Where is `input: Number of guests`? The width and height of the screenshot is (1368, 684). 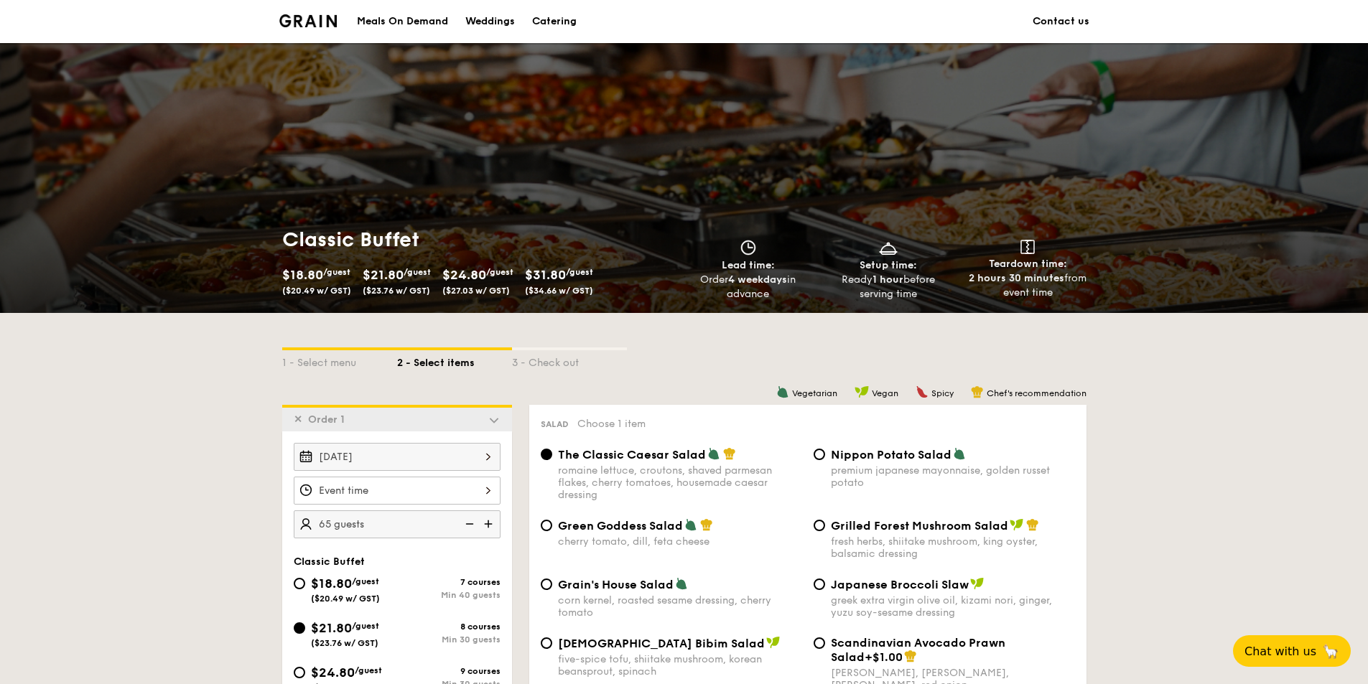 input: Number of guests is located at coordinates (397, 524).